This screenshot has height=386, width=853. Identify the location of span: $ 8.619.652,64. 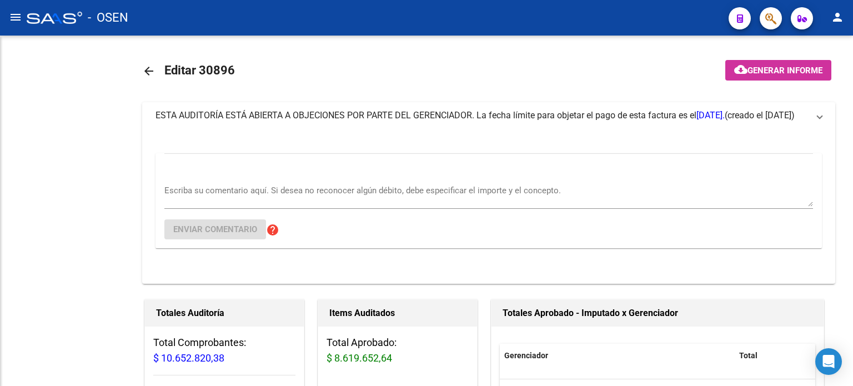
(359, 358).